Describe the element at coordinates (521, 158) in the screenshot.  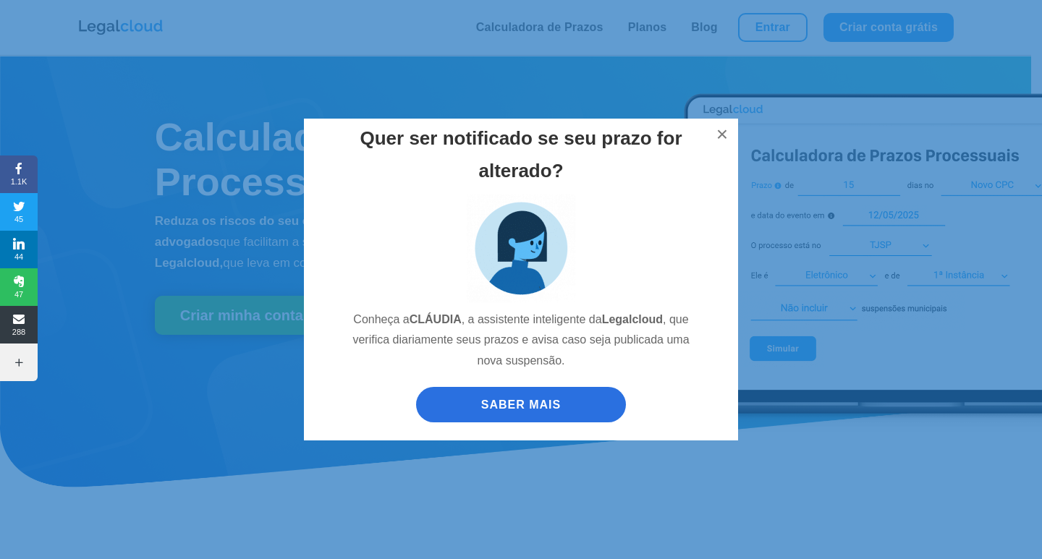
I see `h2: Quer ser notificado se seu prazo for alterado?` at that location.